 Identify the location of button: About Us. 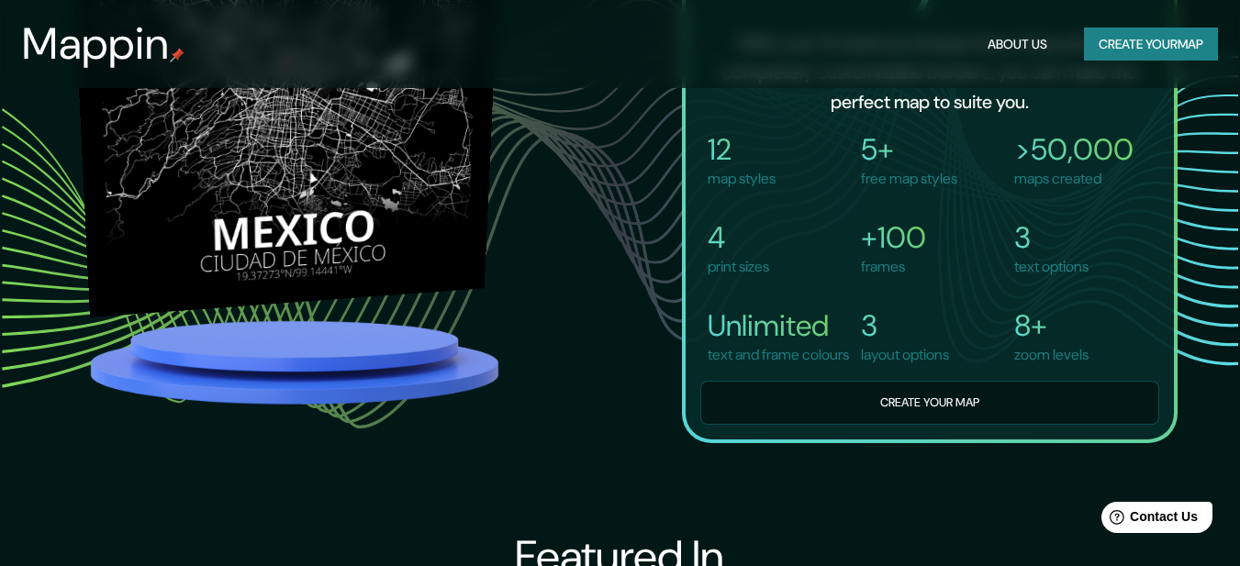
(1017, 44).